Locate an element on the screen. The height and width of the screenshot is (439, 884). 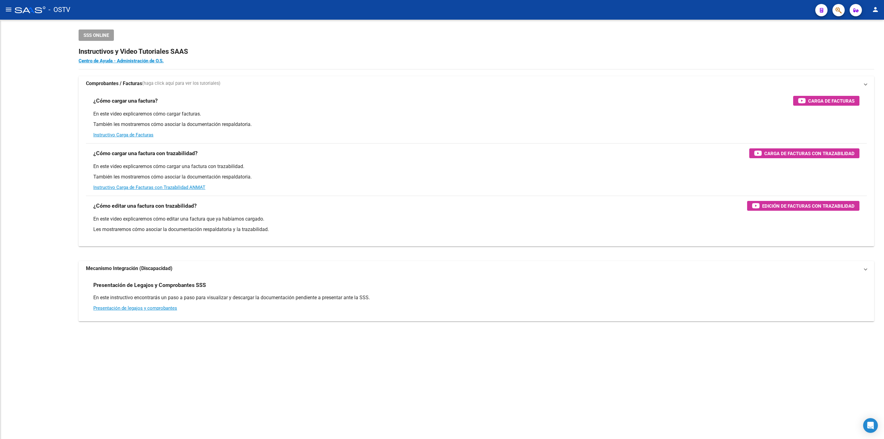
span: - OSTV is located at coordinates (59, 10).